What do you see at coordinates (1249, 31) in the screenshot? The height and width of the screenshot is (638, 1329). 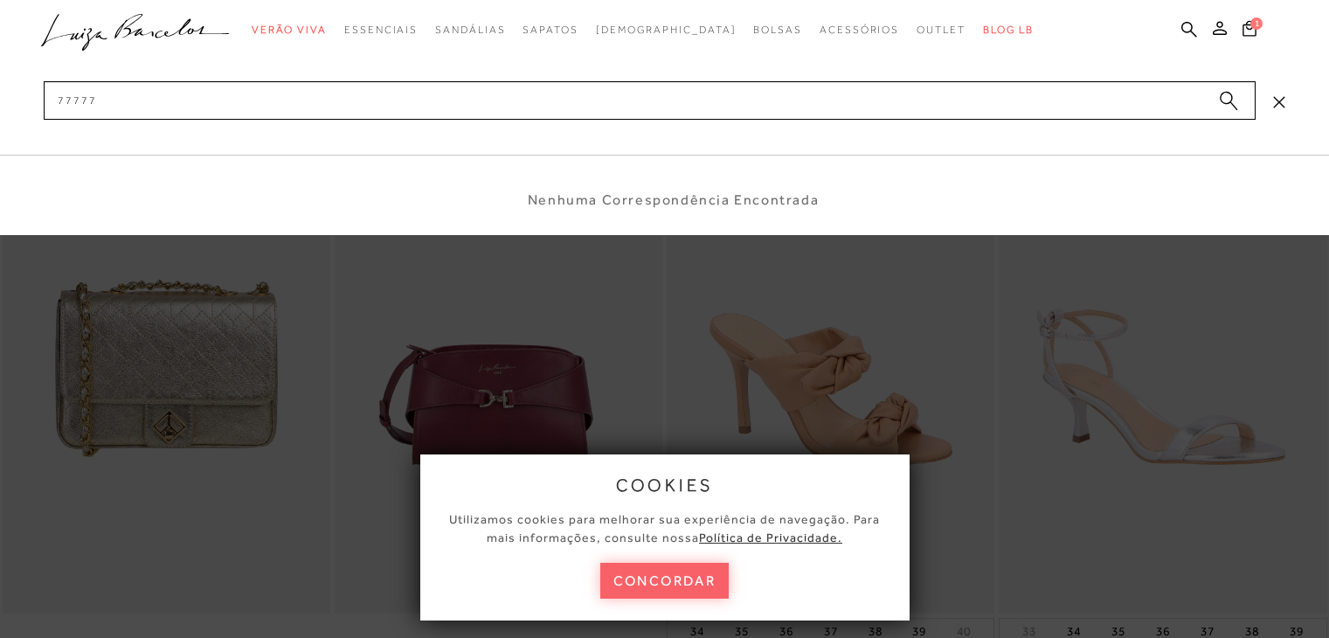 I see `button: 1` at bounding box center [1249, 31].